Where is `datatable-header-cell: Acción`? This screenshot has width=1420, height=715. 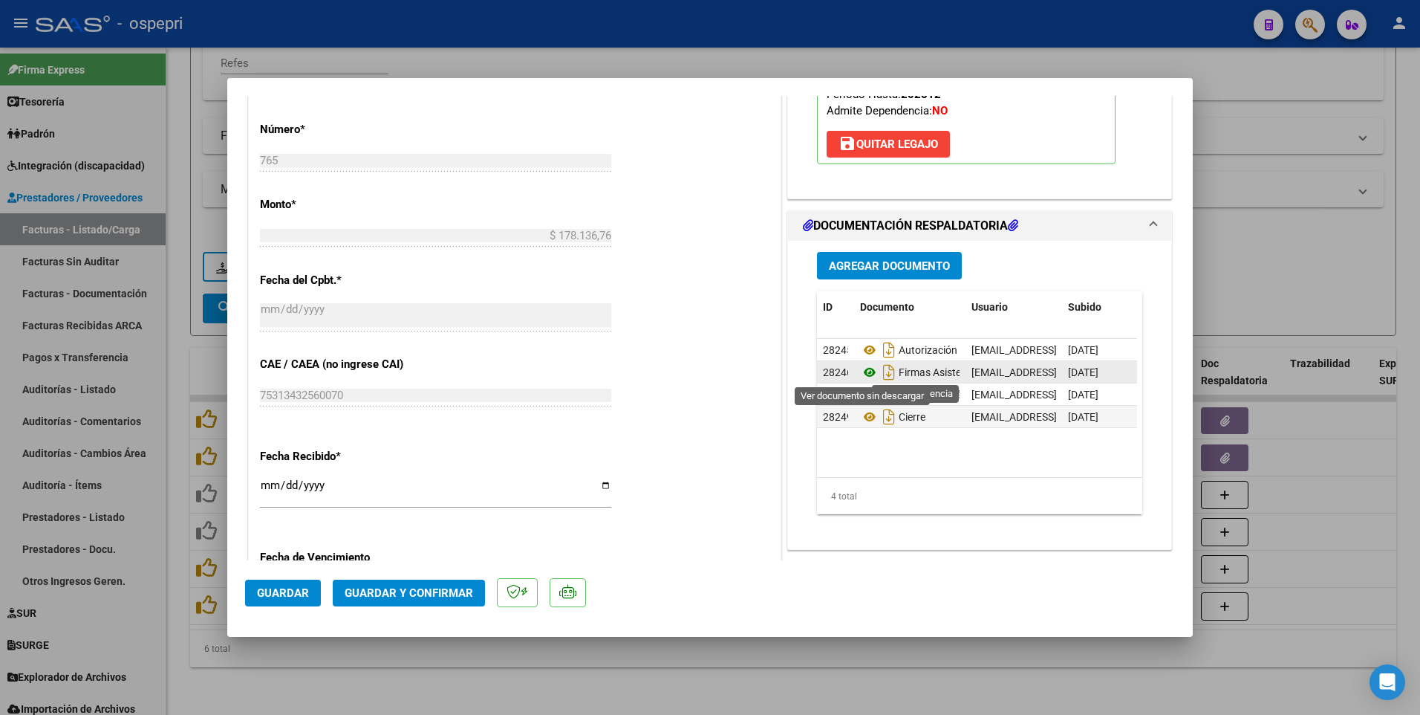
datatable-header-cell: Acción is located at coordinates (1174, 307).